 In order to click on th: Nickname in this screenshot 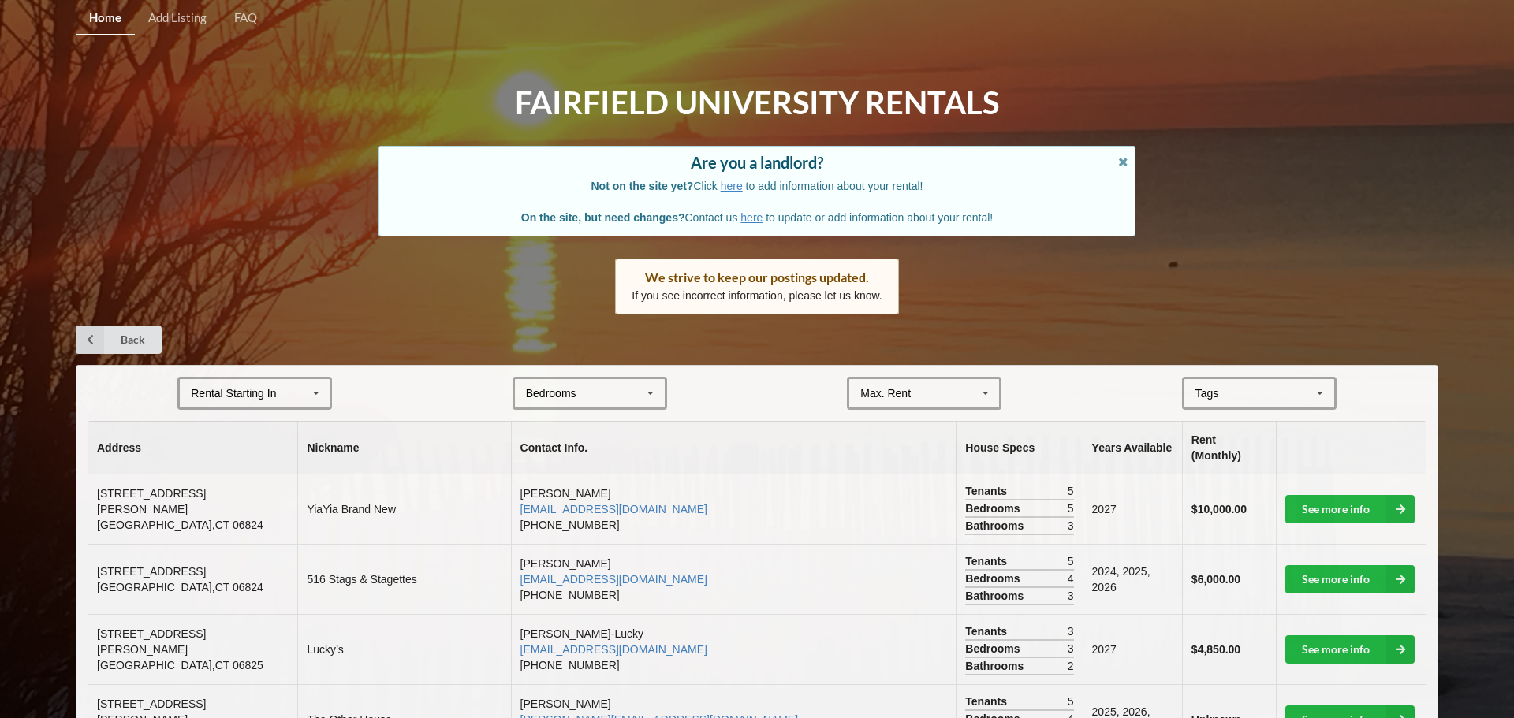, I will do `click(404, 448)`.